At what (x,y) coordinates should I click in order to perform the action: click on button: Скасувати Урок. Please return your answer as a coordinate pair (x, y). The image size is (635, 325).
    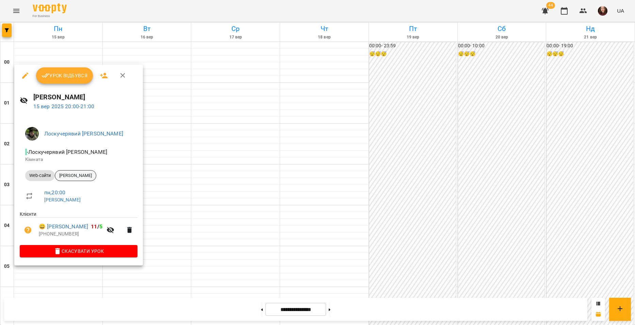
    Looking at the image, I should click on (79, 251).